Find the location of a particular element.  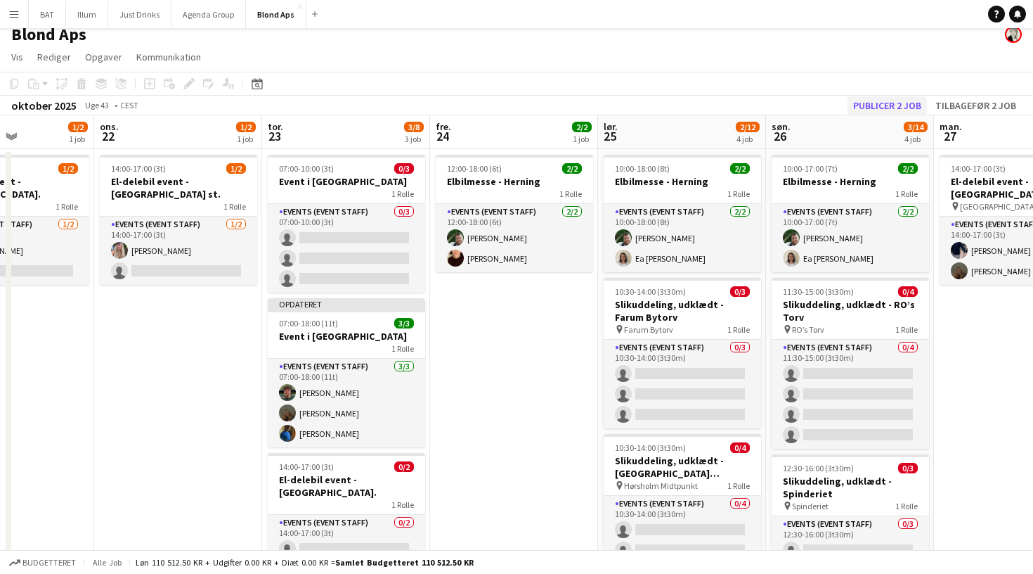

span: 2/12 is located at coordinates (748, 127).